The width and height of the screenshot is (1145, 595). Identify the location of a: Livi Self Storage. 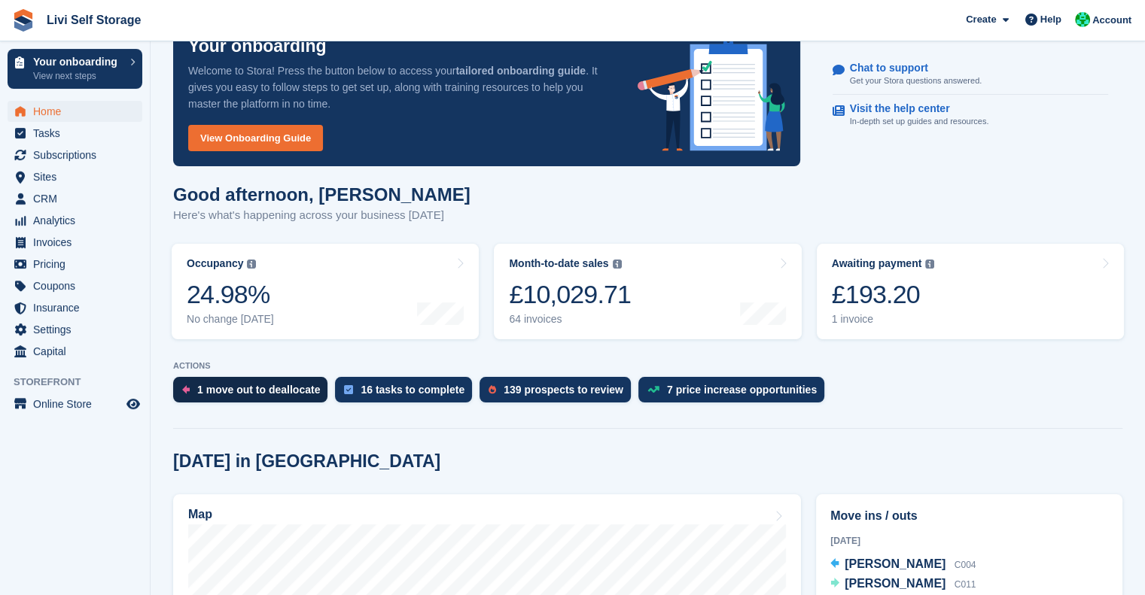
(93, 20).